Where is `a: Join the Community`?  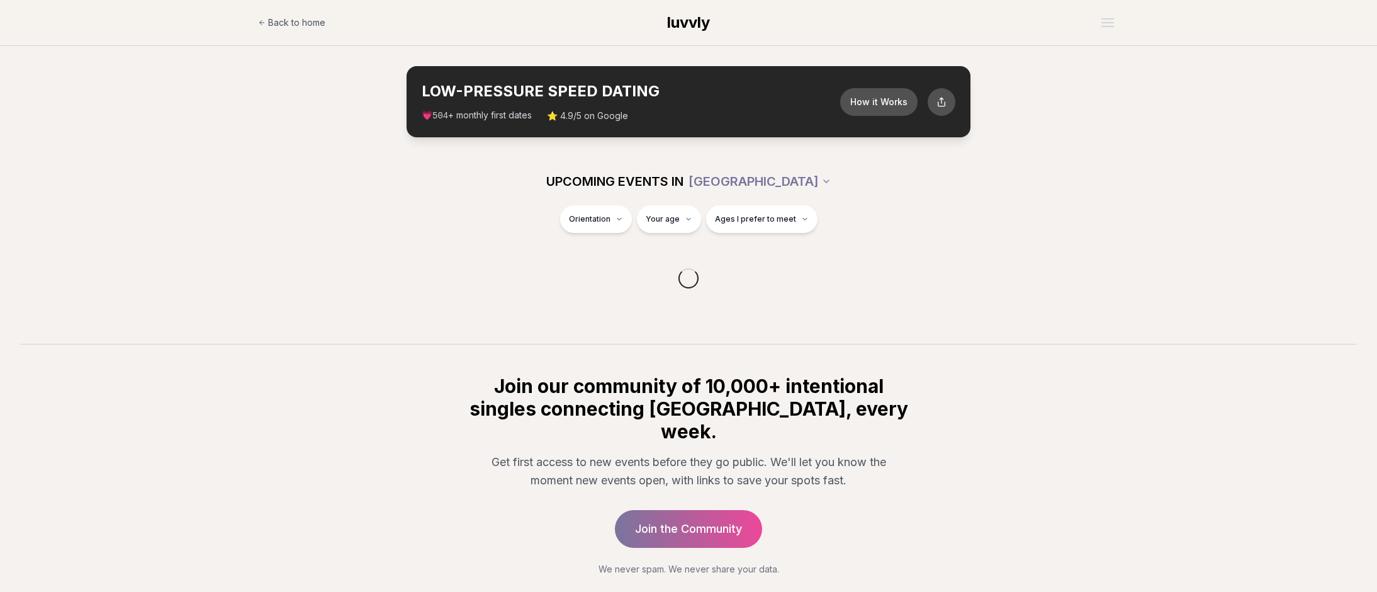 a: Join the Community is located at coordinates (689, 529).